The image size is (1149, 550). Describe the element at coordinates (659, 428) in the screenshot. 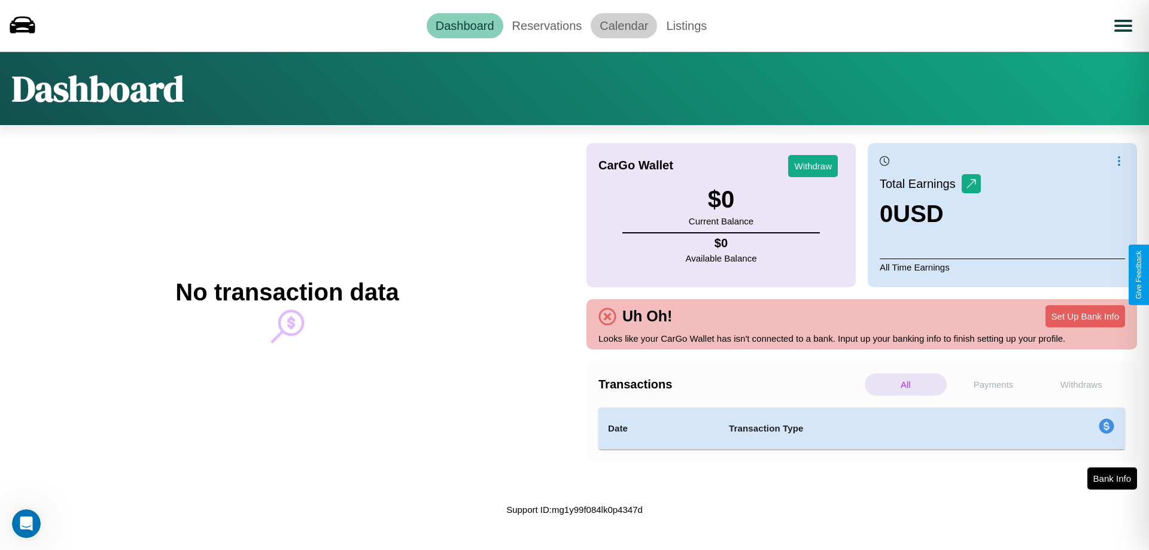

I see `h4: Date` at that location.